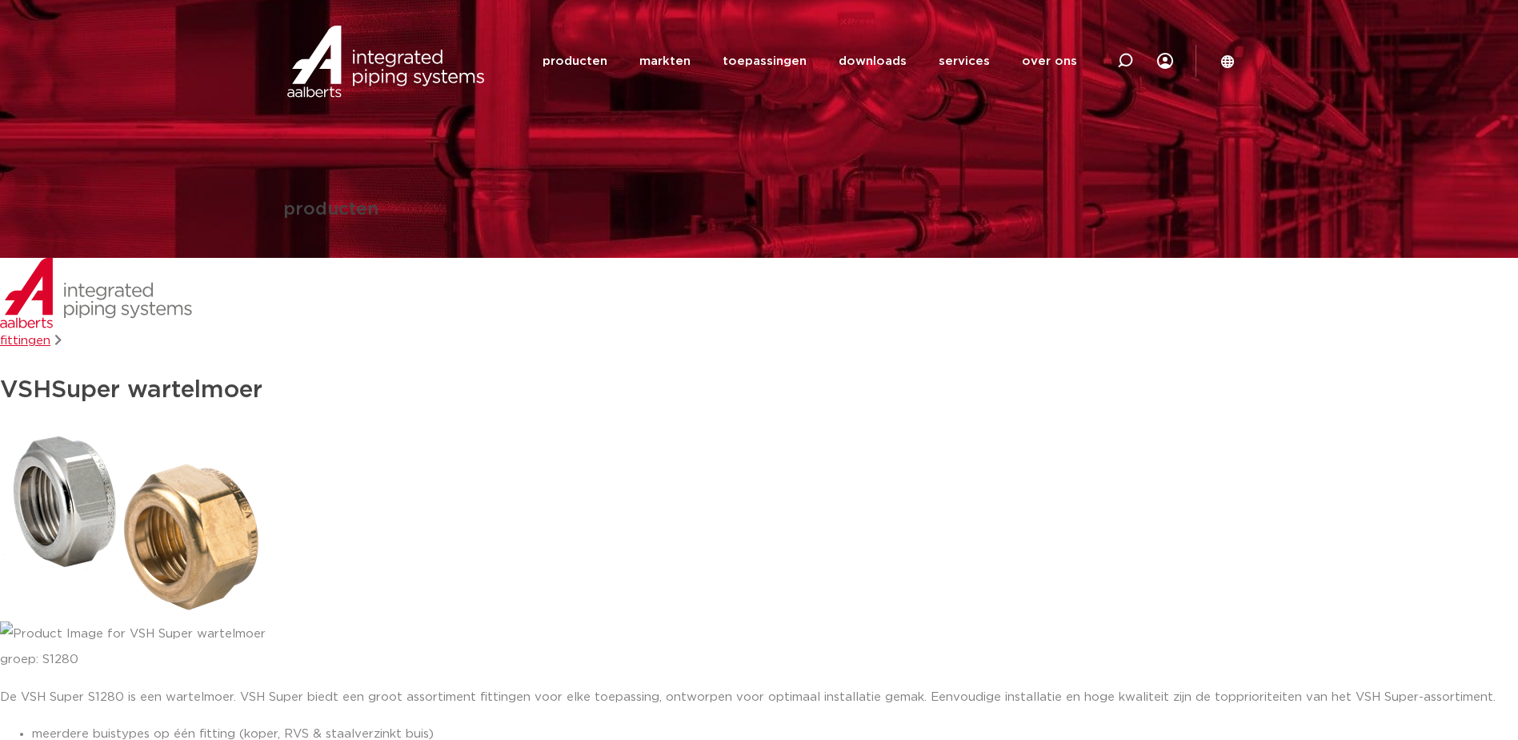 The image size is (1518, 740). What do you see at coordinates (665, 61) in the screenshot?
I see `a: markten` at bounding box center [665, 61].